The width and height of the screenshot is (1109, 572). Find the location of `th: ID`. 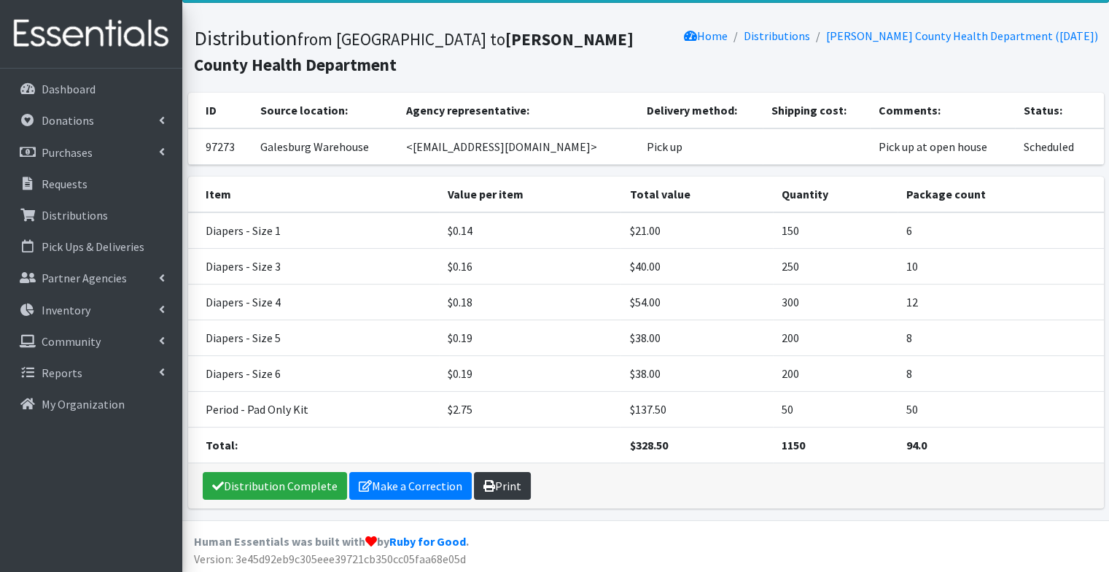

th: ID is located at coordinates (220, 110).